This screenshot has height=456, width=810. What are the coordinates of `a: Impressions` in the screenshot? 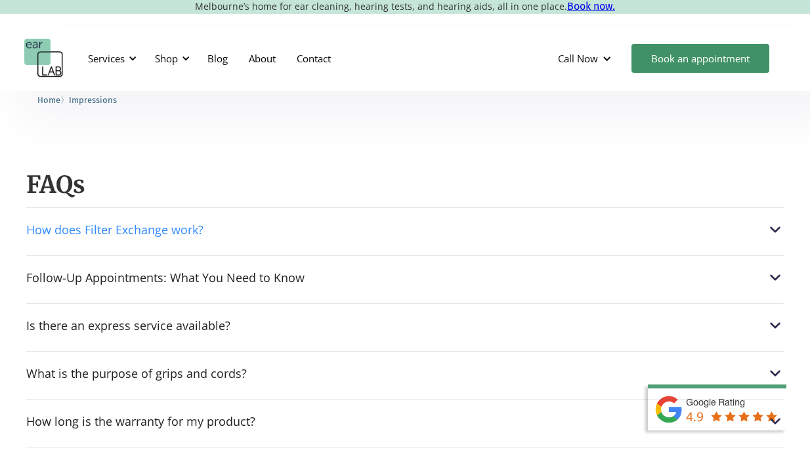 It's located at (93, 99).